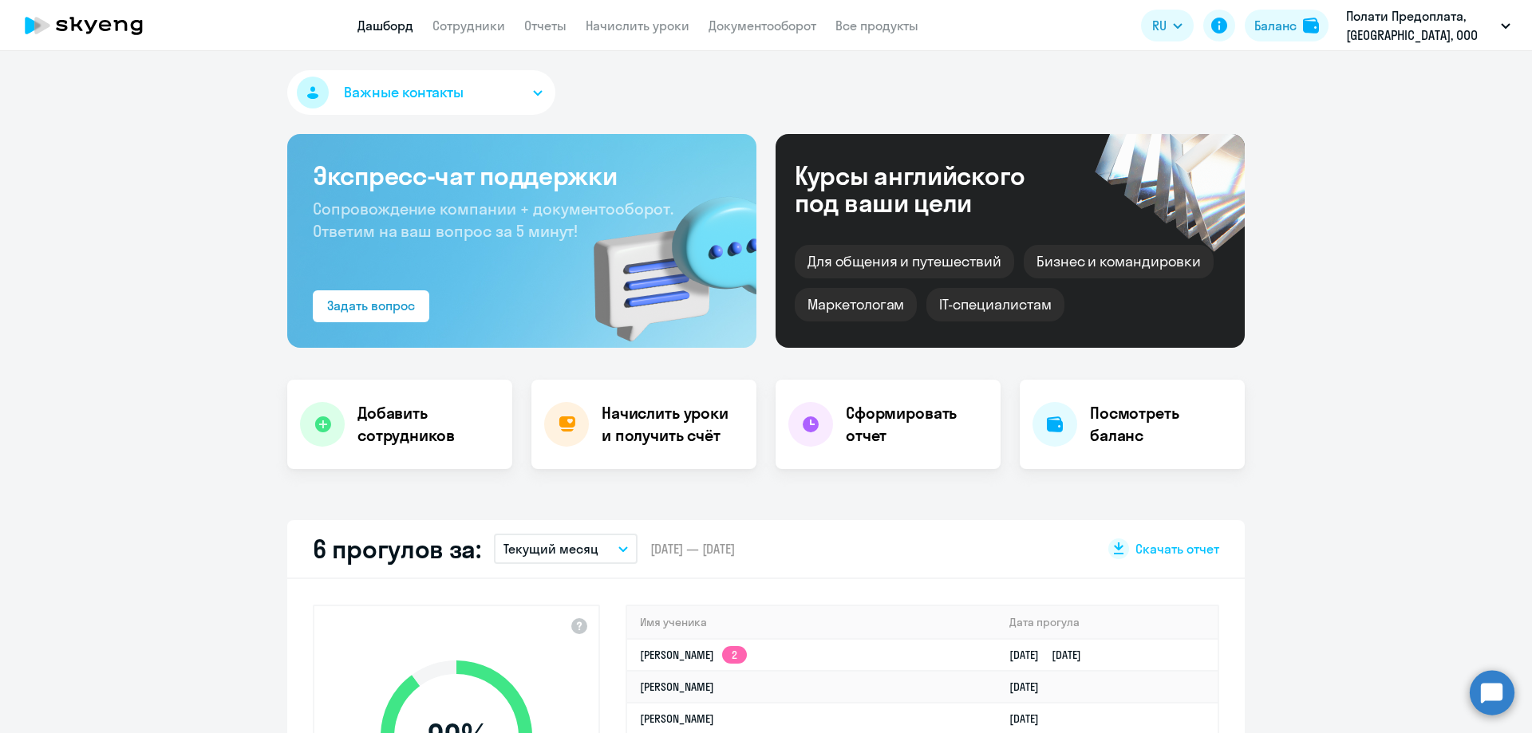 Image resolution: width=1532 pixels, height=733 pixels. Describe the element at coordinates (385, 26) in the screenshot. I see `a: Дашборд` at that location.